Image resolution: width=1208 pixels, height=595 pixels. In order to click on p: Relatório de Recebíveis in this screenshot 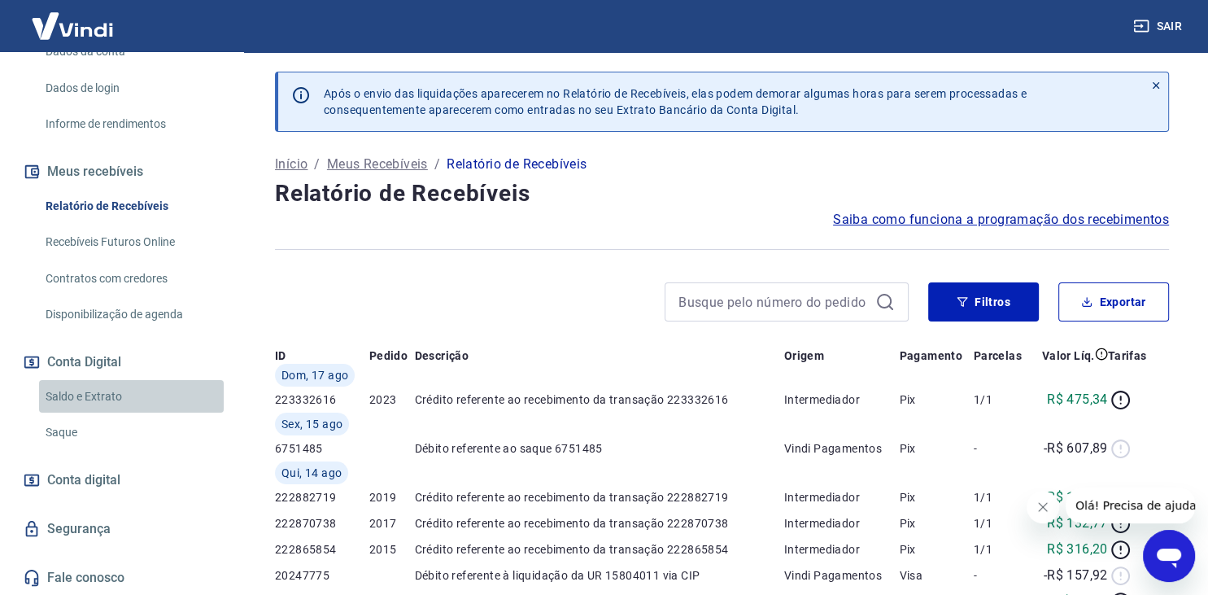, I will do `click(517, 164)`.